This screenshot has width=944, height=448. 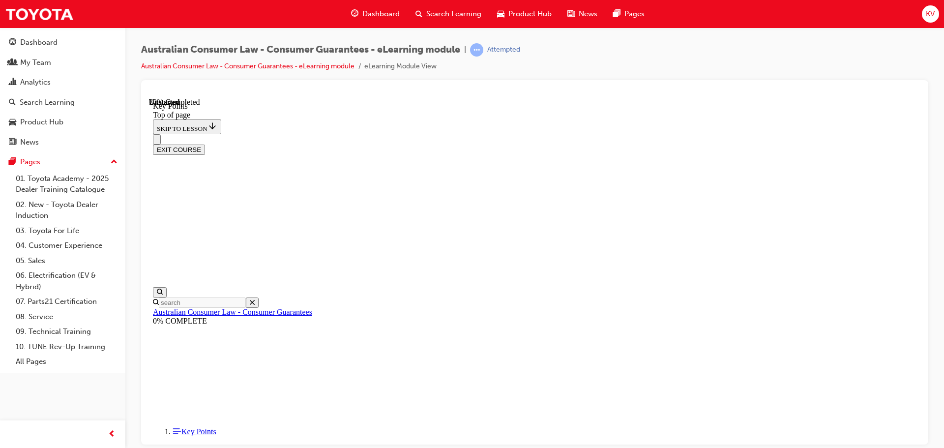 What do you see at coordinates (62, 42) in the screenshot?
I see `a: Dashboard` at bounding box center [62, 42].